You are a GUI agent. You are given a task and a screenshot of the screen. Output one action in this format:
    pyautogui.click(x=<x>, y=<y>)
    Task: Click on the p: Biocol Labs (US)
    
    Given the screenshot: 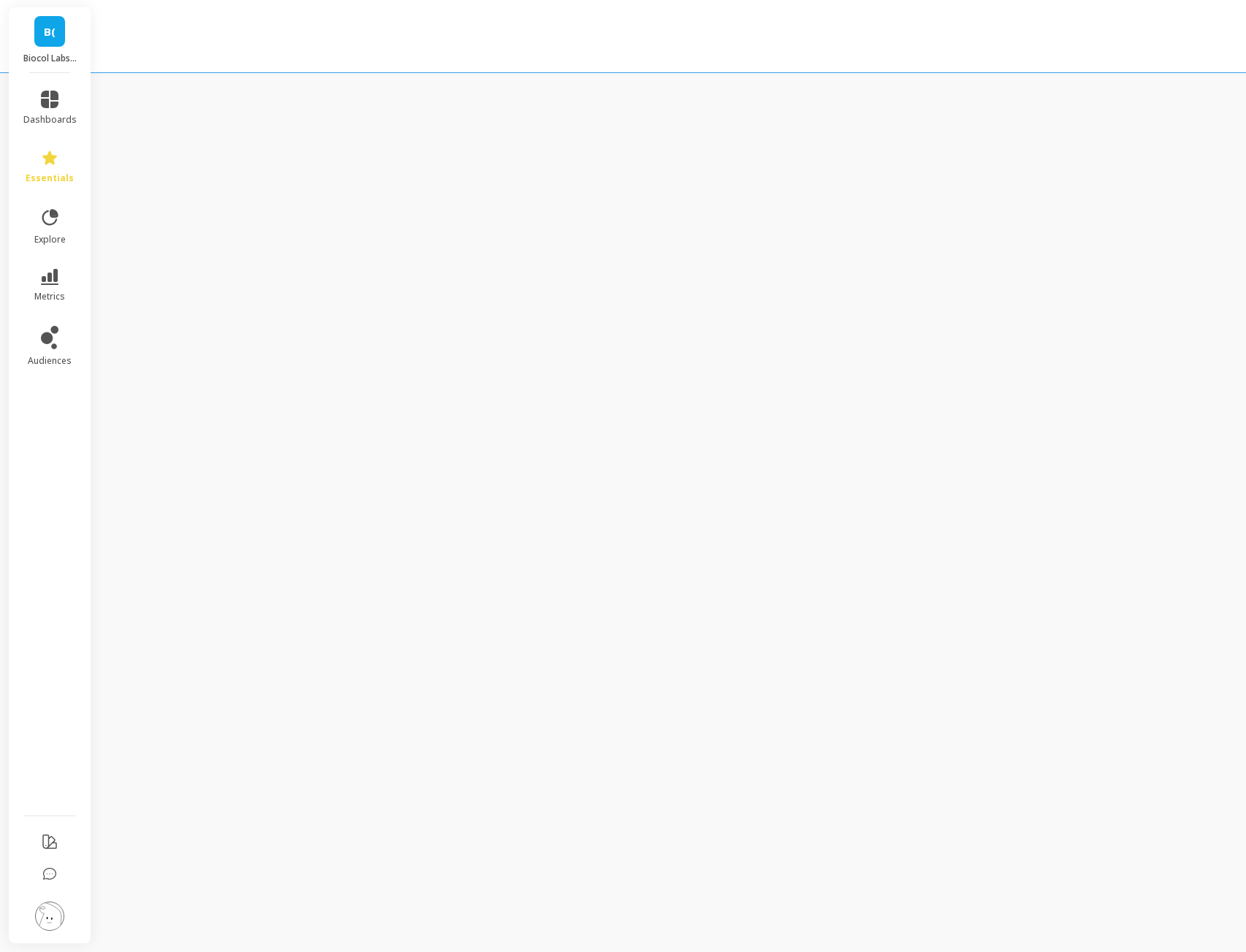 What is the action you would take?
    pyautogui.click(x=49, y=58)
    